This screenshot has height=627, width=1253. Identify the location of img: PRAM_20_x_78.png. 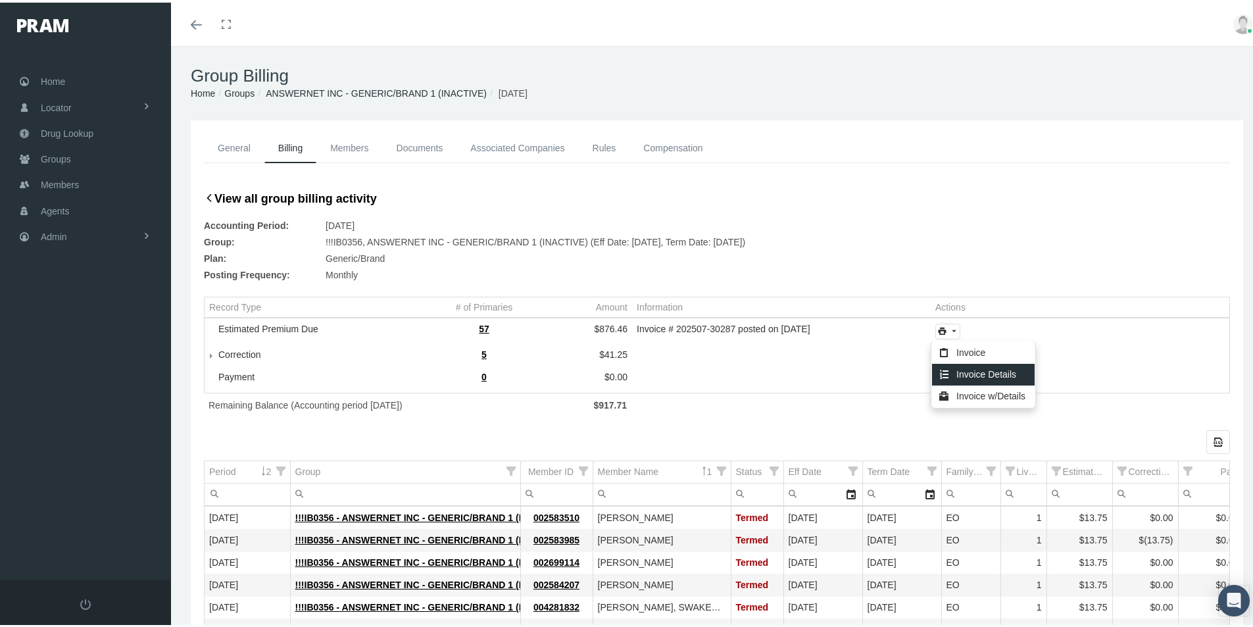
(43, 23).